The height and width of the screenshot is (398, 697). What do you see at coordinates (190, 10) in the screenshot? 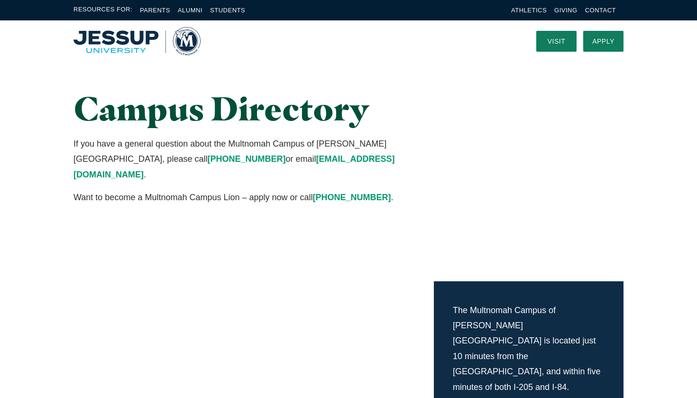
I see `a: Alumni` at bounding box center [190, 10].